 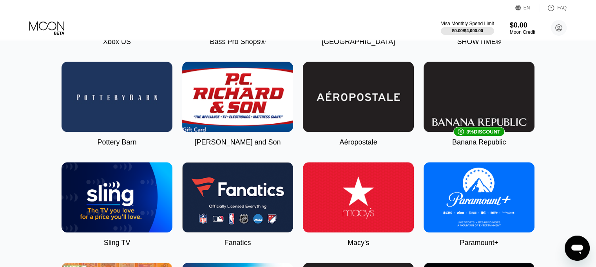 What do you see at coordinates (117, 242) in the screenshot?
I see `div: Sling TV` at bounding box center [117, 242].